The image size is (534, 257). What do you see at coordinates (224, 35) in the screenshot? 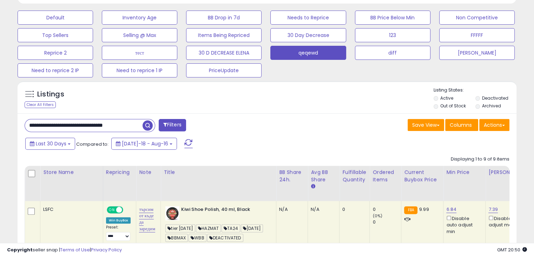
I see `button: Items Being Repriced` at bounding box center [224, 35].